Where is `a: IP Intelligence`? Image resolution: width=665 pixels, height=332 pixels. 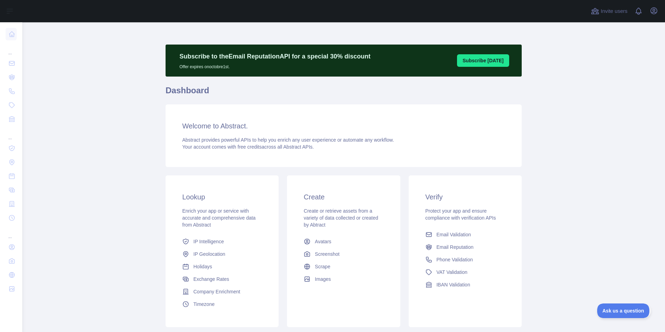 a: IP Intelligence is located at coordinates (222, 241).